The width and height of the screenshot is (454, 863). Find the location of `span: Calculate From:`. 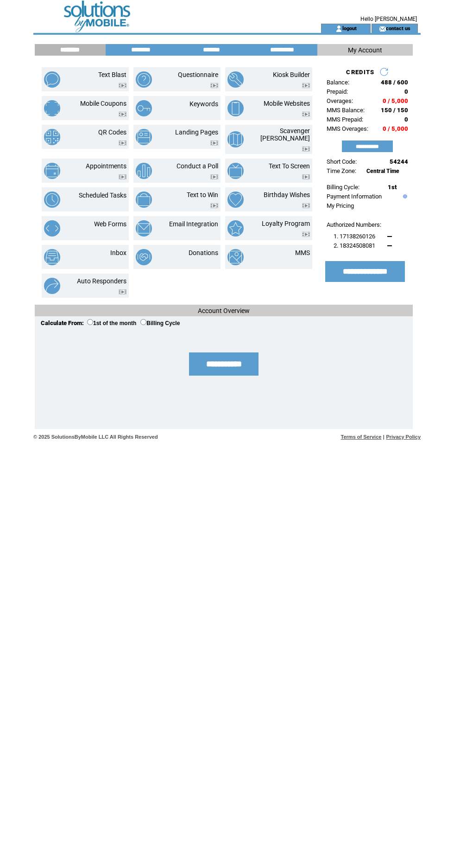

span: Calculate From: is located at coordinates (62, 323).